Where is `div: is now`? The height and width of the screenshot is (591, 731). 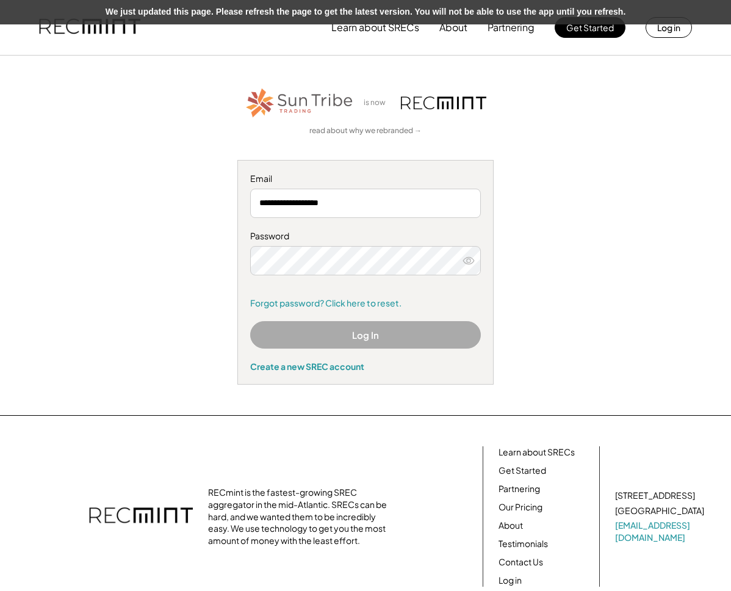
div: is now is located at coordinates (378, 102).